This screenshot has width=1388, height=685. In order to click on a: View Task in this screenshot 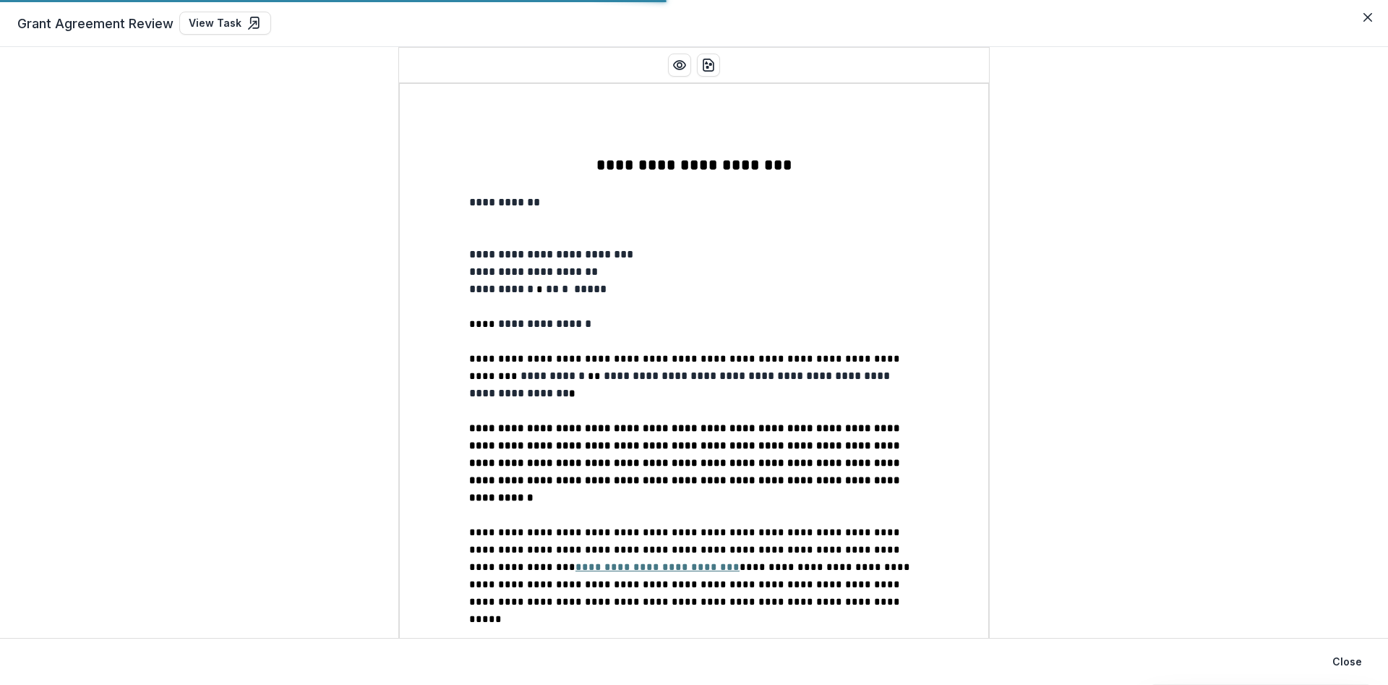, I will do `click(225, 23)`.